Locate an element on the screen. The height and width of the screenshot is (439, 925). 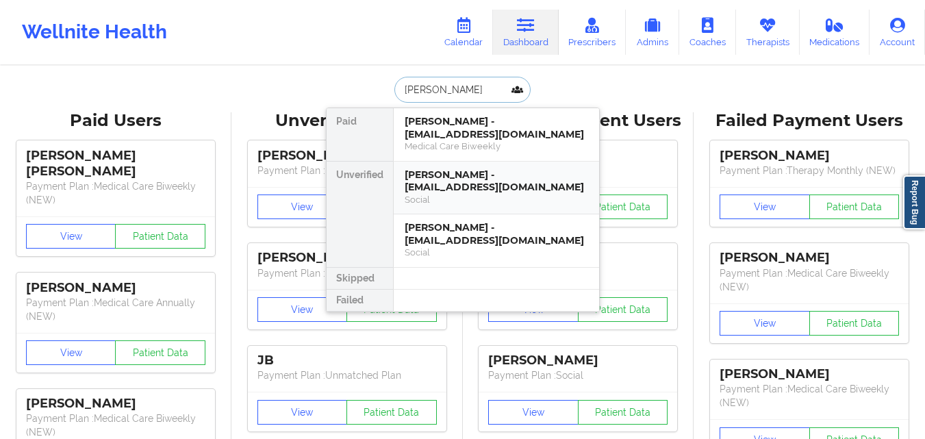
div: Unverified is located at coordinates (359, 214).